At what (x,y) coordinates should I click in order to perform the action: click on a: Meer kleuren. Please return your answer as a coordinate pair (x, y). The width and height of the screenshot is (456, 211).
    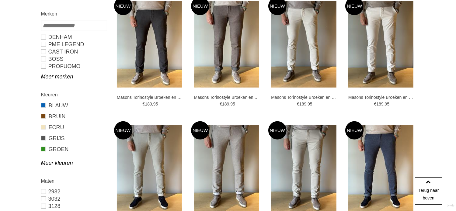
    Looking at the image, I should click on (74, 163).